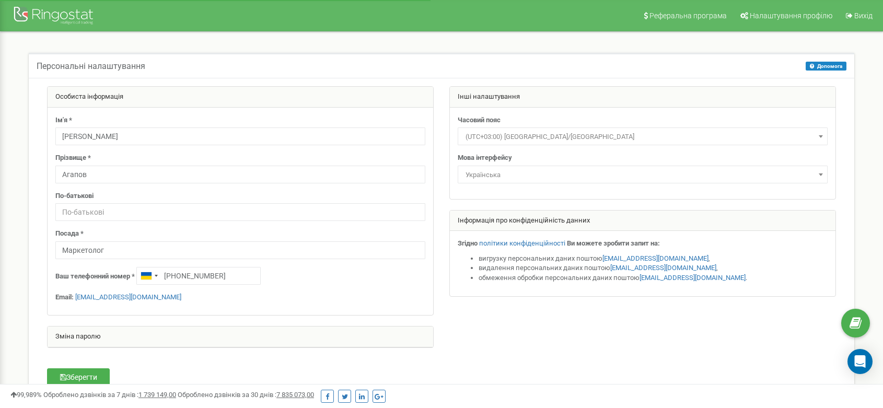  What do you see at coordinates (73, 158) in the screenshot?
I see `label: Прізвище *` at bounding box center [73, 158].